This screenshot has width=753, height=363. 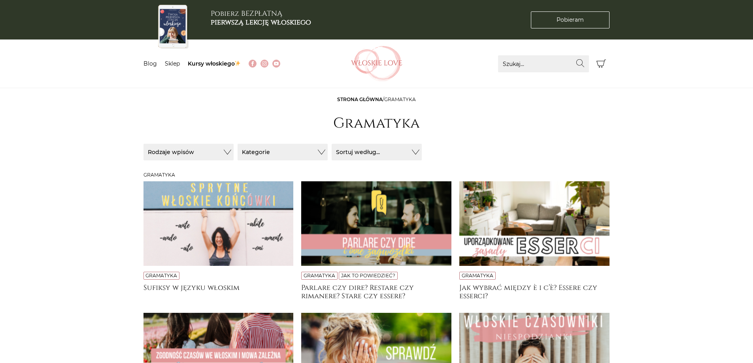 What do you see at coordinates (400, 99) in the screenshot?
I see `span: Gramatyka` at bounding box center [400, 99].